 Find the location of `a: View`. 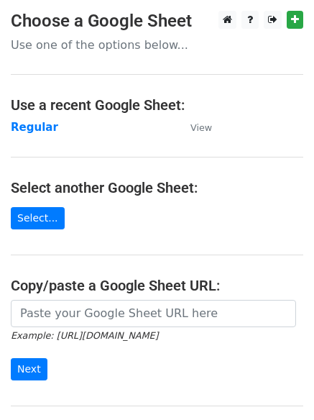

a: View is located at coordinates (194, 127).